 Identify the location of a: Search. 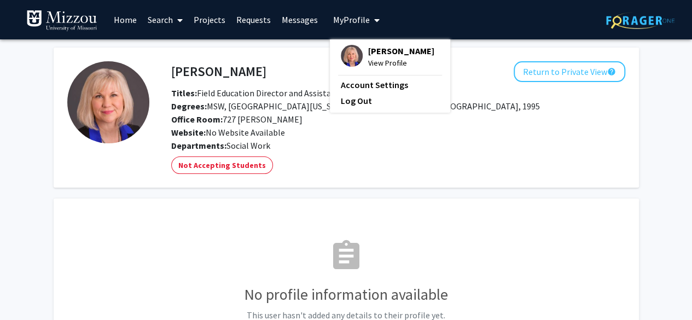
(165, 20).